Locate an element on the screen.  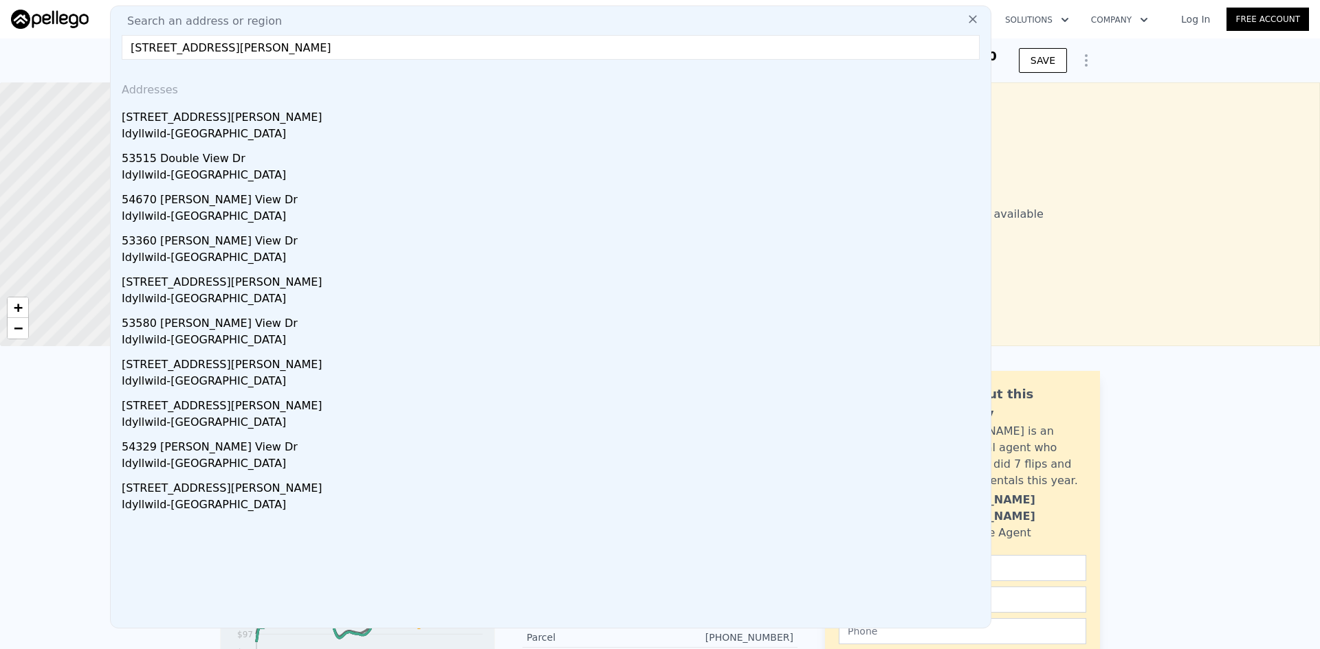
button: Show Options is located at coordinates (1086, 60).